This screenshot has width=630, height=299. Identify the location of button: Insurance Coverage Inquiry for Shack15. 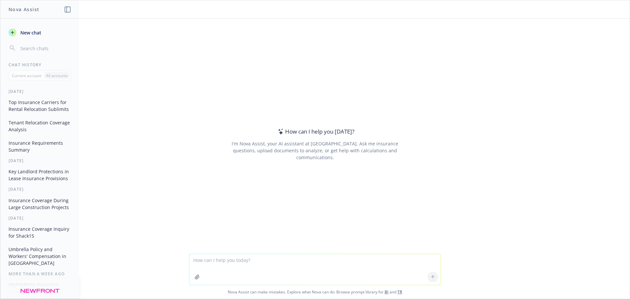
(40, 232).